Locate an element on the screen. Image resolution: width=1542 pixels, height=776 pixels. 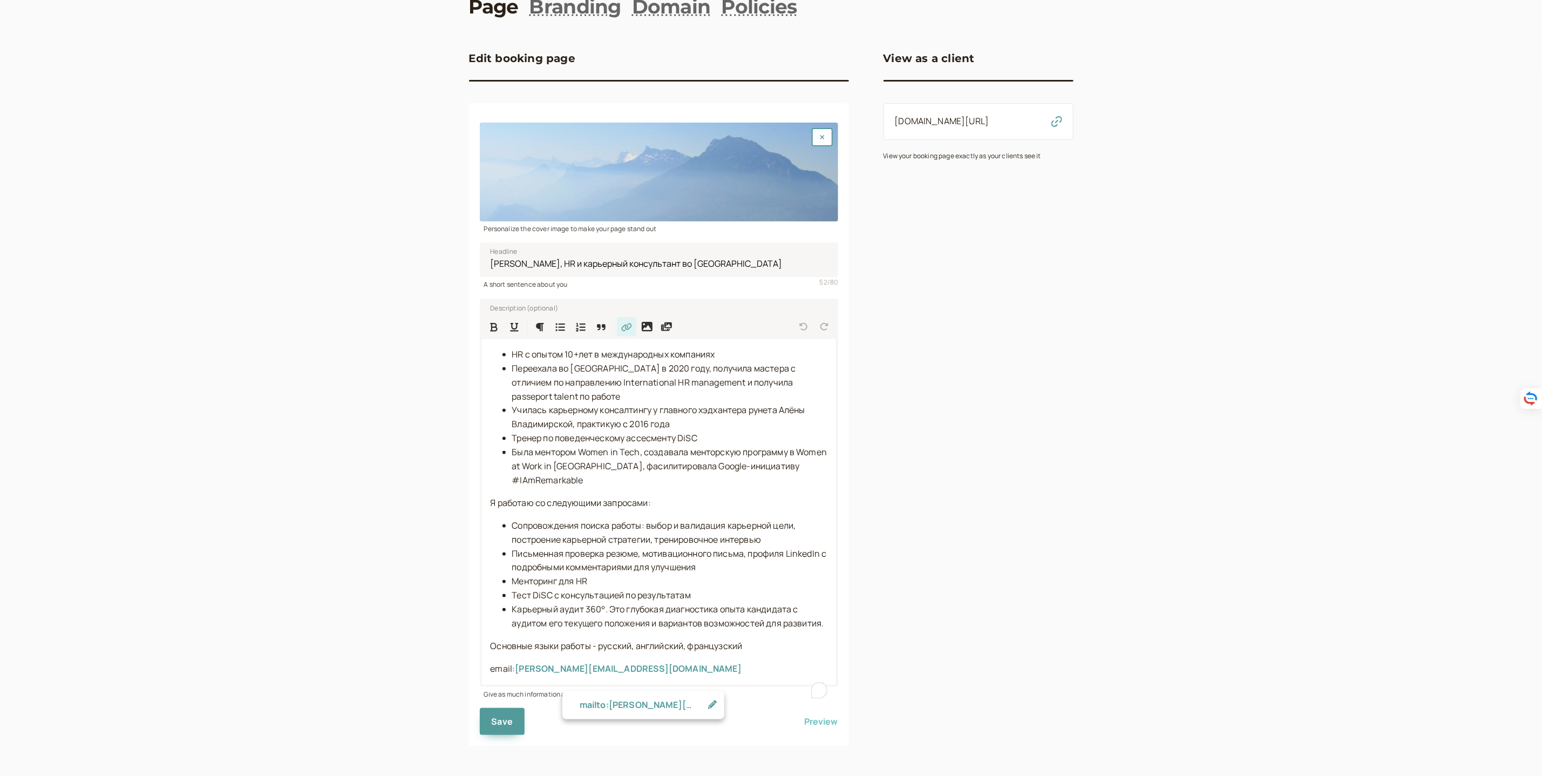
span: HR с опытом 10+лет в международных компаниях is located at coordinates (614, 354).